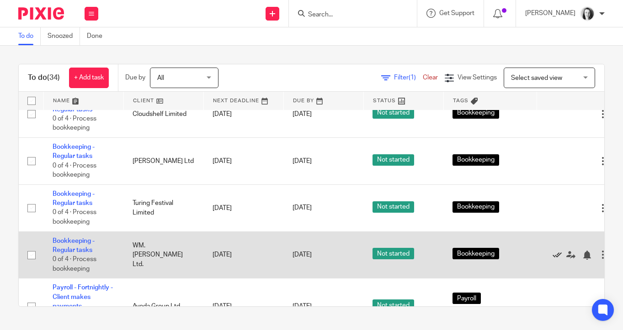 The image size is (623, 330). I want to click on span: Get Support, so click(456, 13).